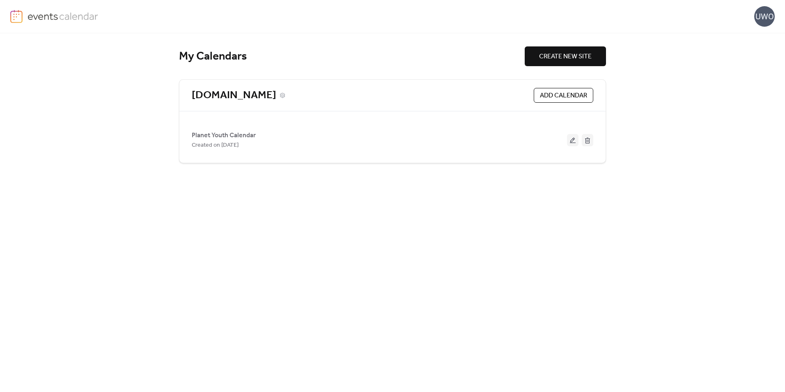 The height and width of the screenshot is (392, 785). Describe the element at coordinates (224, 136) in the screenshot. I see `span: Planet Youth Calendar` at that location.